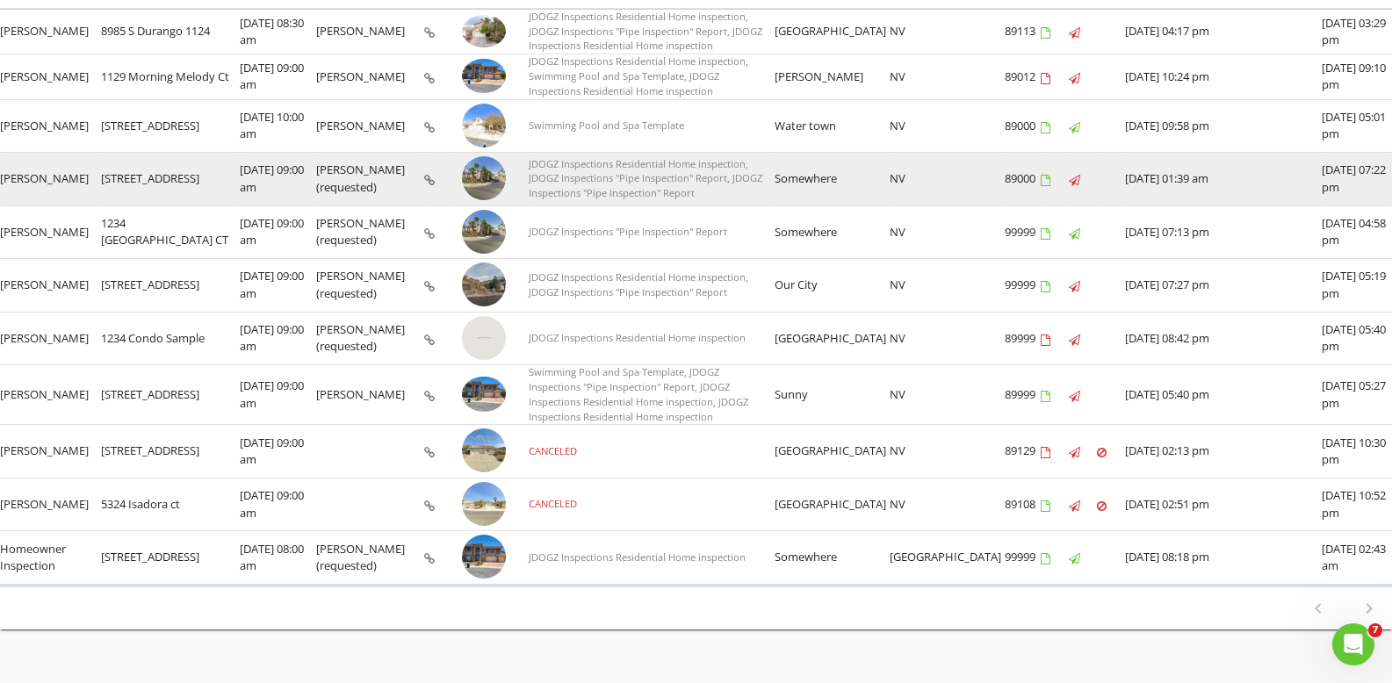 The height and width of the screenshot is (683, 1392). What do you see at coordinates (628, 231) in the screenshot?
I see `span: JDOGZ Inspections "Pipe Inspection" Report` at bounding box center [628, 231].